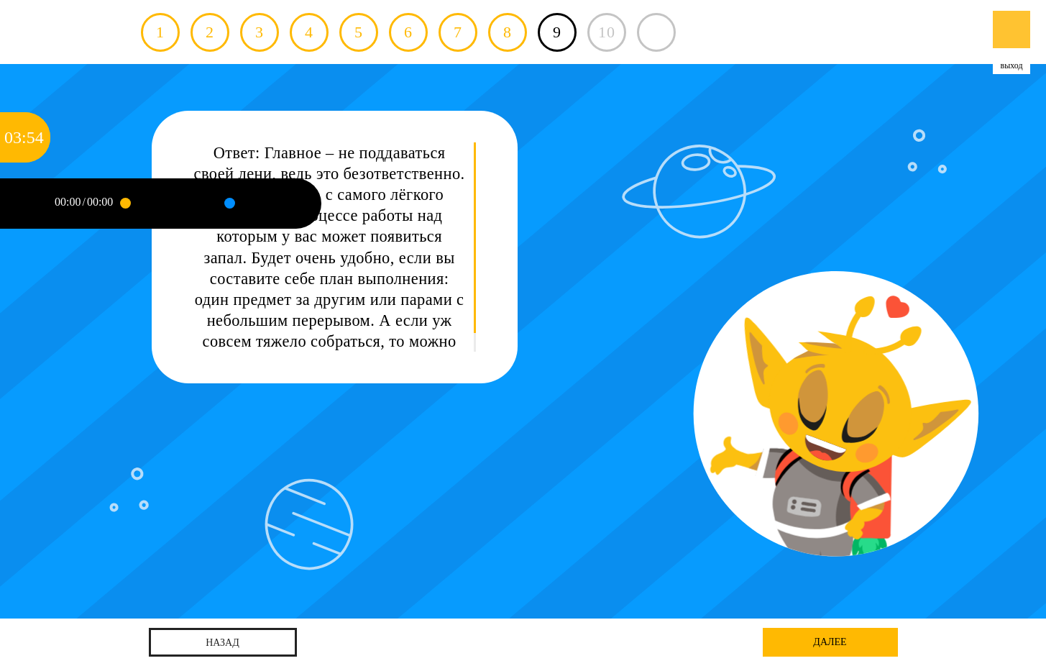  What do you see at coordinates (607, 32) in the screenshot?
I see `div: 10` at bounding box center [607, 32].